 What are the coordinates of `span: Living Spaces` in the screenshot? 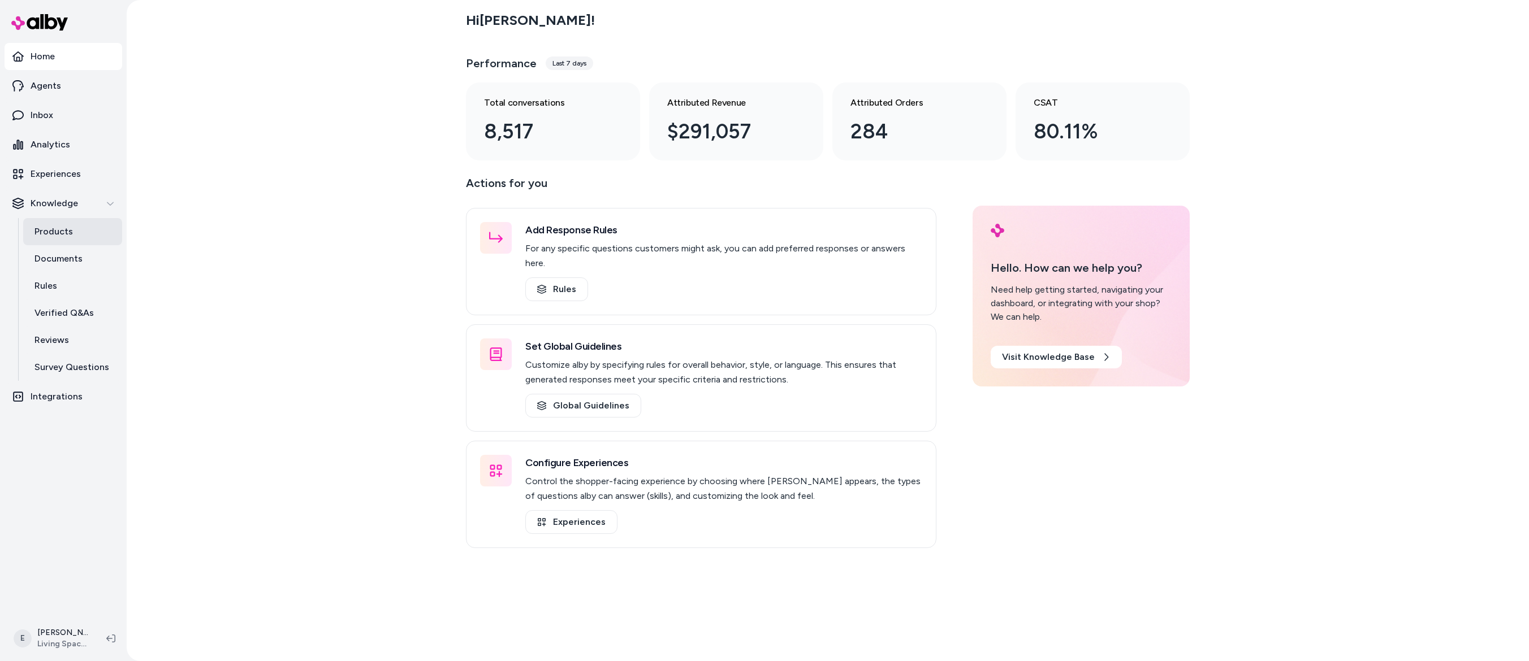 It's located at (63, 644).